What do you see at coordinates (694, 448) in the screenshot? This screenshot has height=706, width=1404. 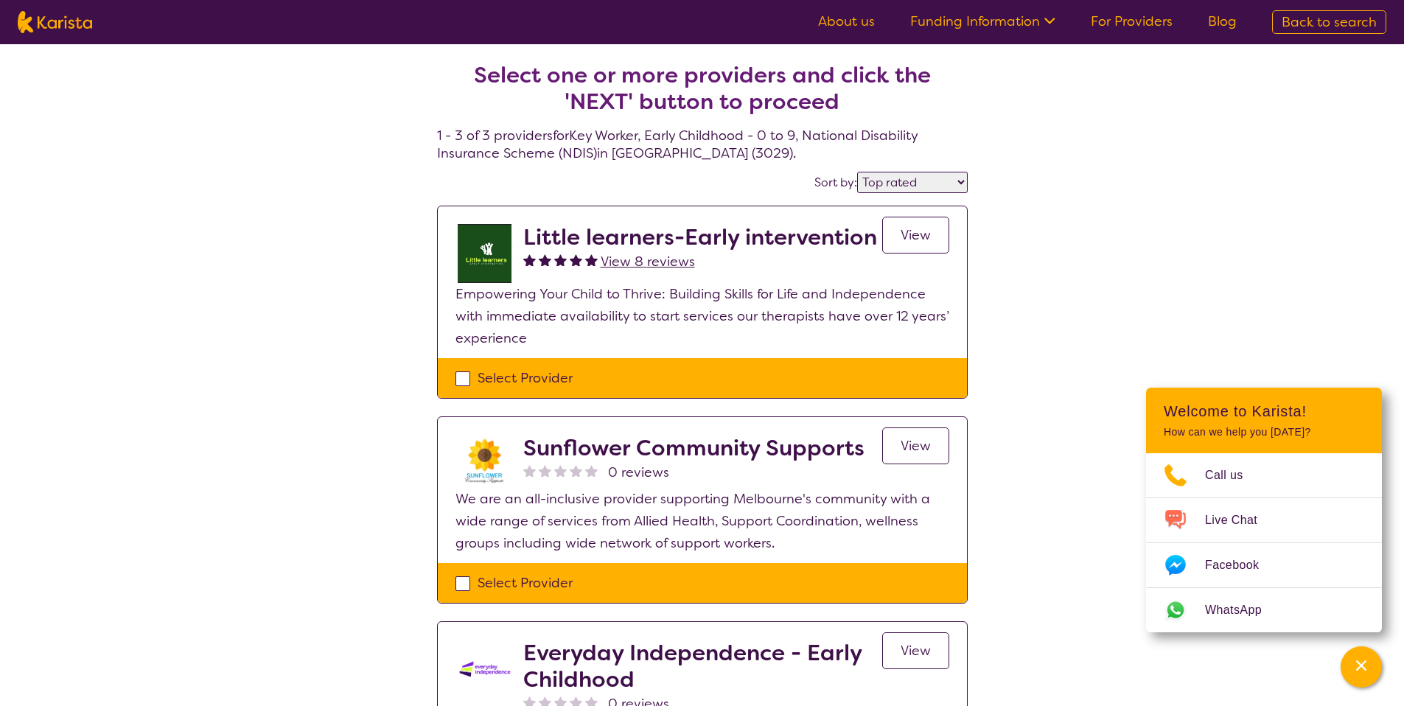 I see `h2: Sunflower Community Supports` at bounding box center [694, 448].